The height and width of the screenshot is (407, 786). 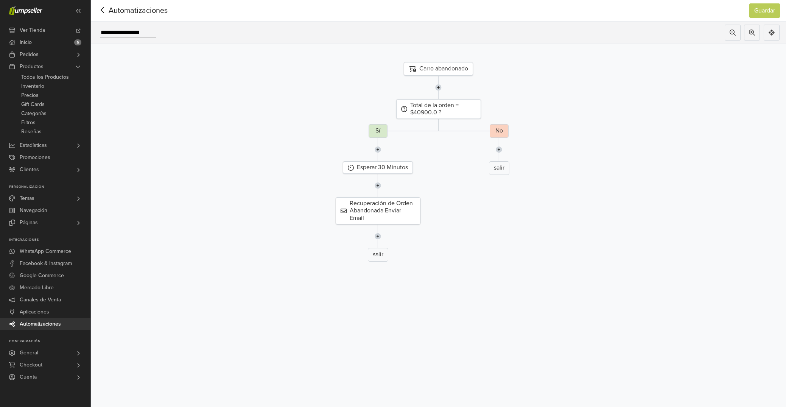 What do you see at coordinates (46, 263) in the screenshot?
I see `span: Facebook & Instagram` at bounding box center [46, 263].